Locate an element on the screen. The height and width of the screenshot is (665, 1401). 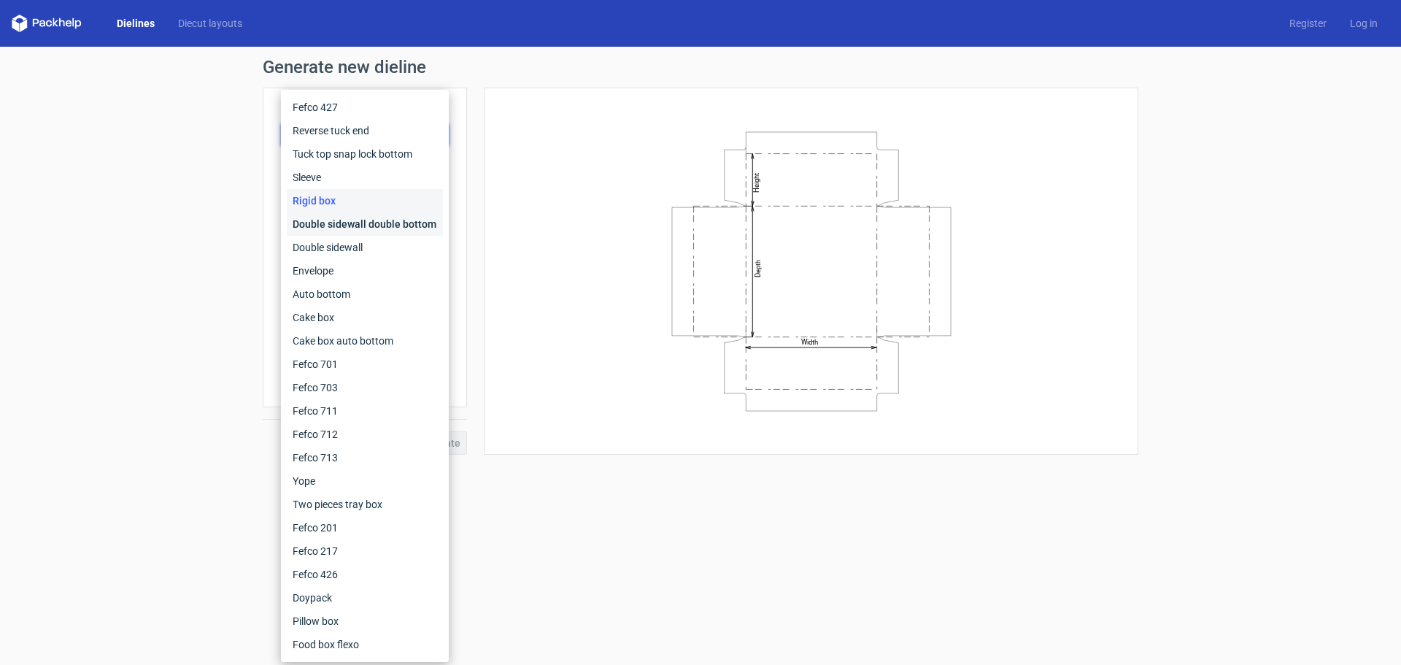
div: Double sidewall double bottom is located at coordinates (365, 224).